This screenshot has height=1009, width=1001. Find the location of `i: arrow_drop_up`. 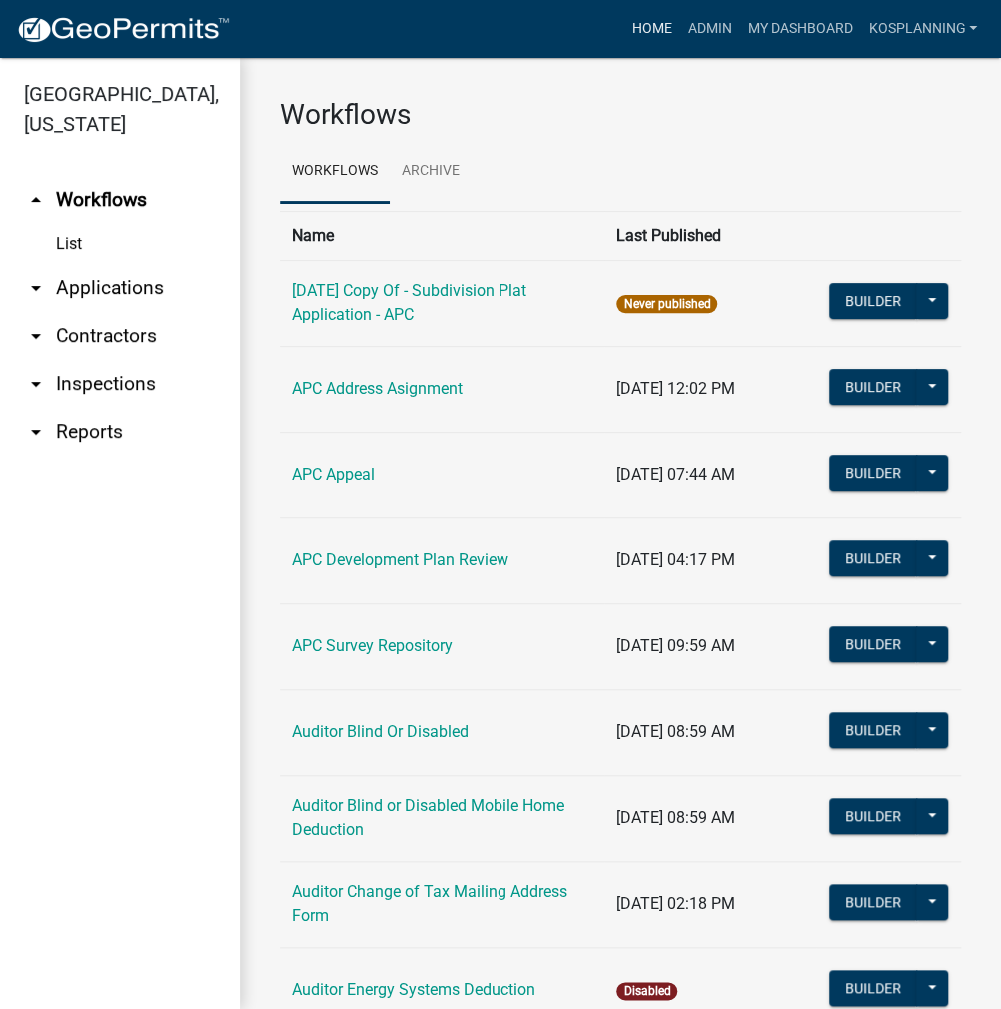

i: arrow_drop_up is located at coordinates (36, 200).